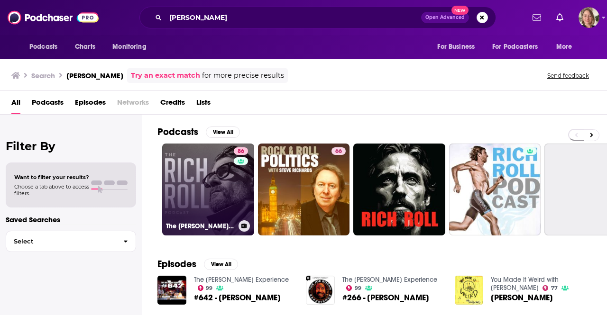 Image resolution: width=607 pixels, height=315 pixels. I want to click on span: More, so click(564, 47).